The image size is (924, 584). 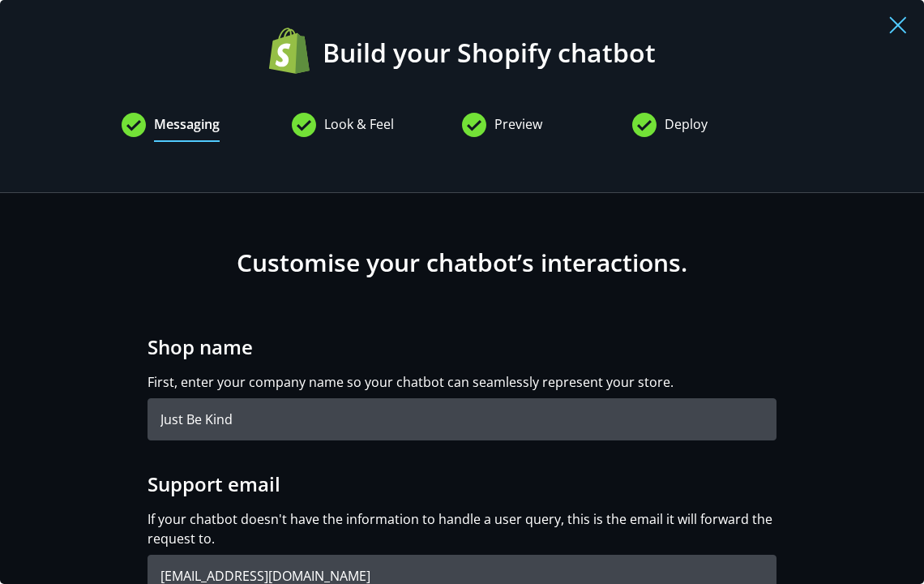 What do you see at coordinates (289, 50) in the screenshot?
I see `img: Shopify Logo` at bounding box center [289, 50].